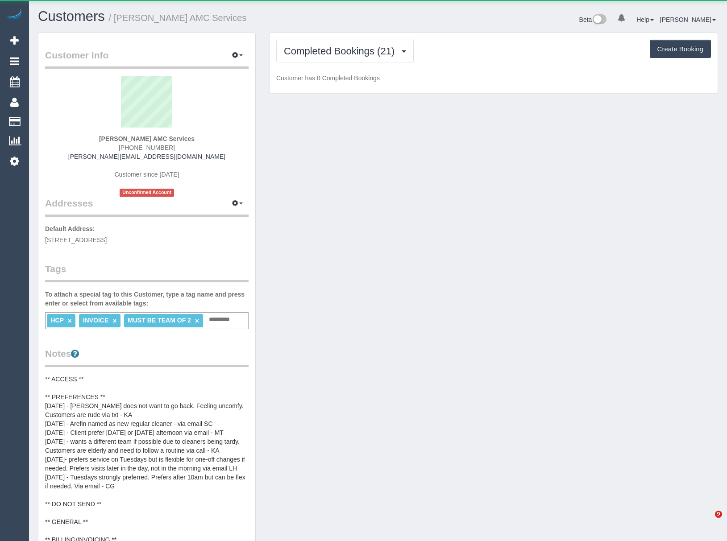 Image resolution: width=727 pixels, height=541 pixels. I want to click on a: Automaid Logo, so click(14, 15).